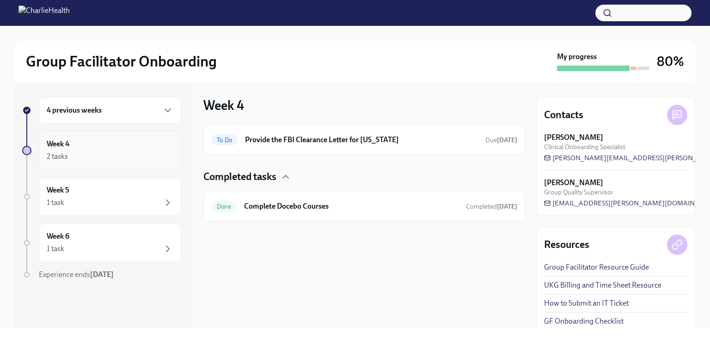 The image size is (710, 337). I want to click on span: Experience ends, so click(76, 274).